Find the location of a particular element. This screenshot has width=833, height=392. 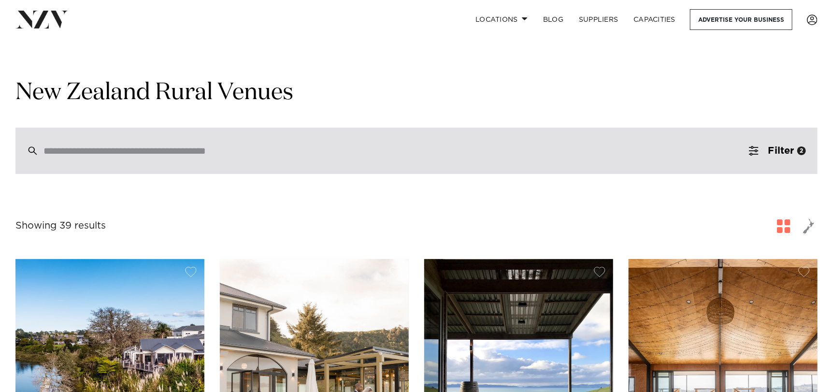

a: Capacities is located at coordinates (655, 19).